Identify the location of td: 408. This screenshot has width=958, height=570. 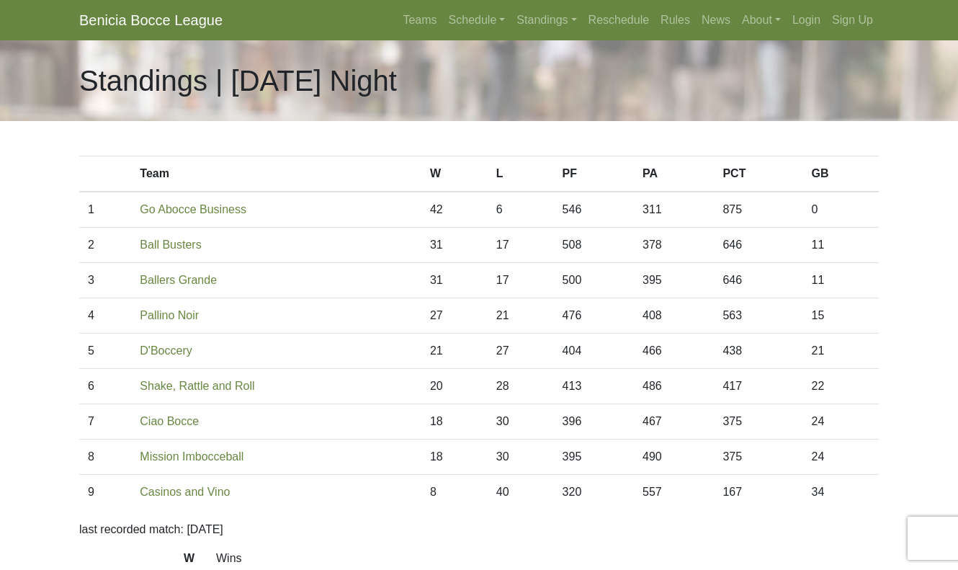
(673, 315).